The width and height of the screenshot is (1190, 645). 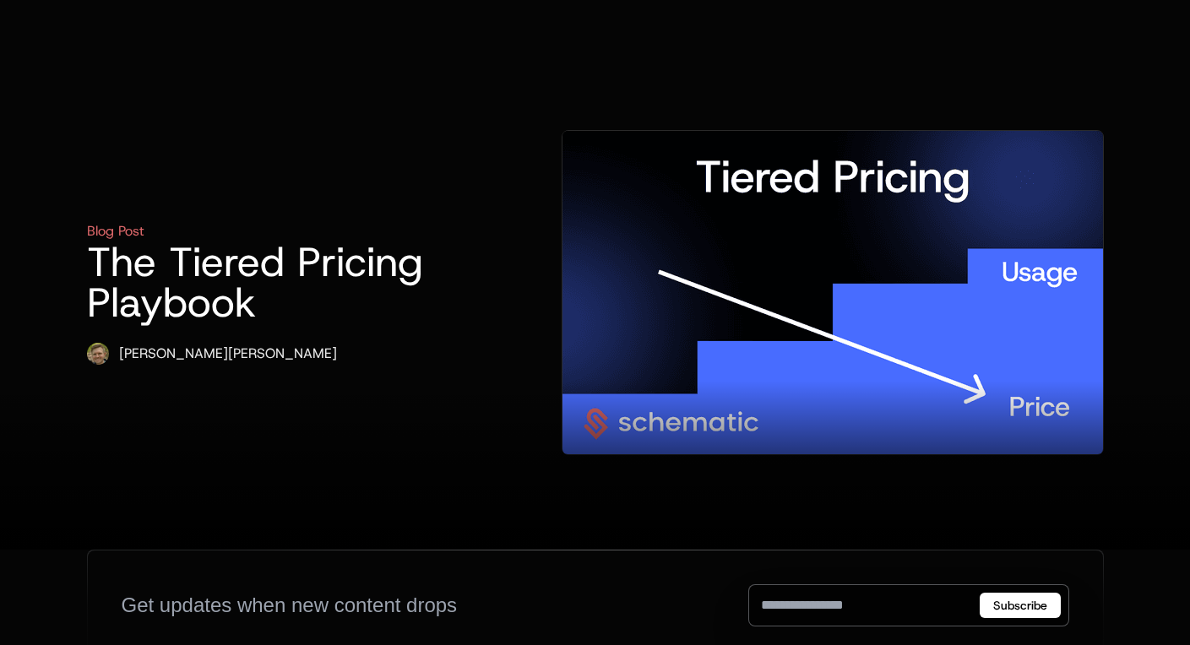 What do you see at coordinates (98, 354) in the screenshot?
I see `img: Ryan Echternacht` at bounding box center [98, 354].